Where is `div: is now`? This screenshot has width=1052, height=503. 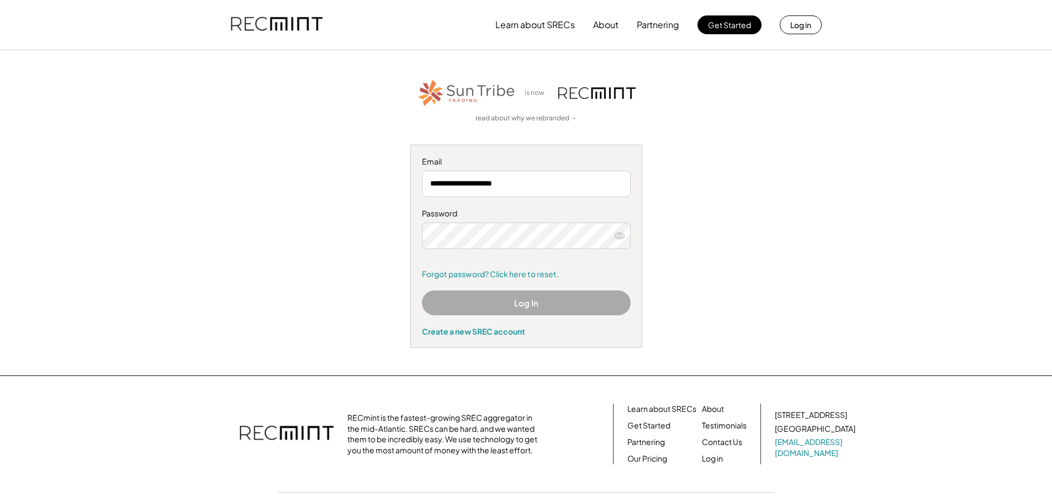 div: is now is located at coordinates (537, 93).